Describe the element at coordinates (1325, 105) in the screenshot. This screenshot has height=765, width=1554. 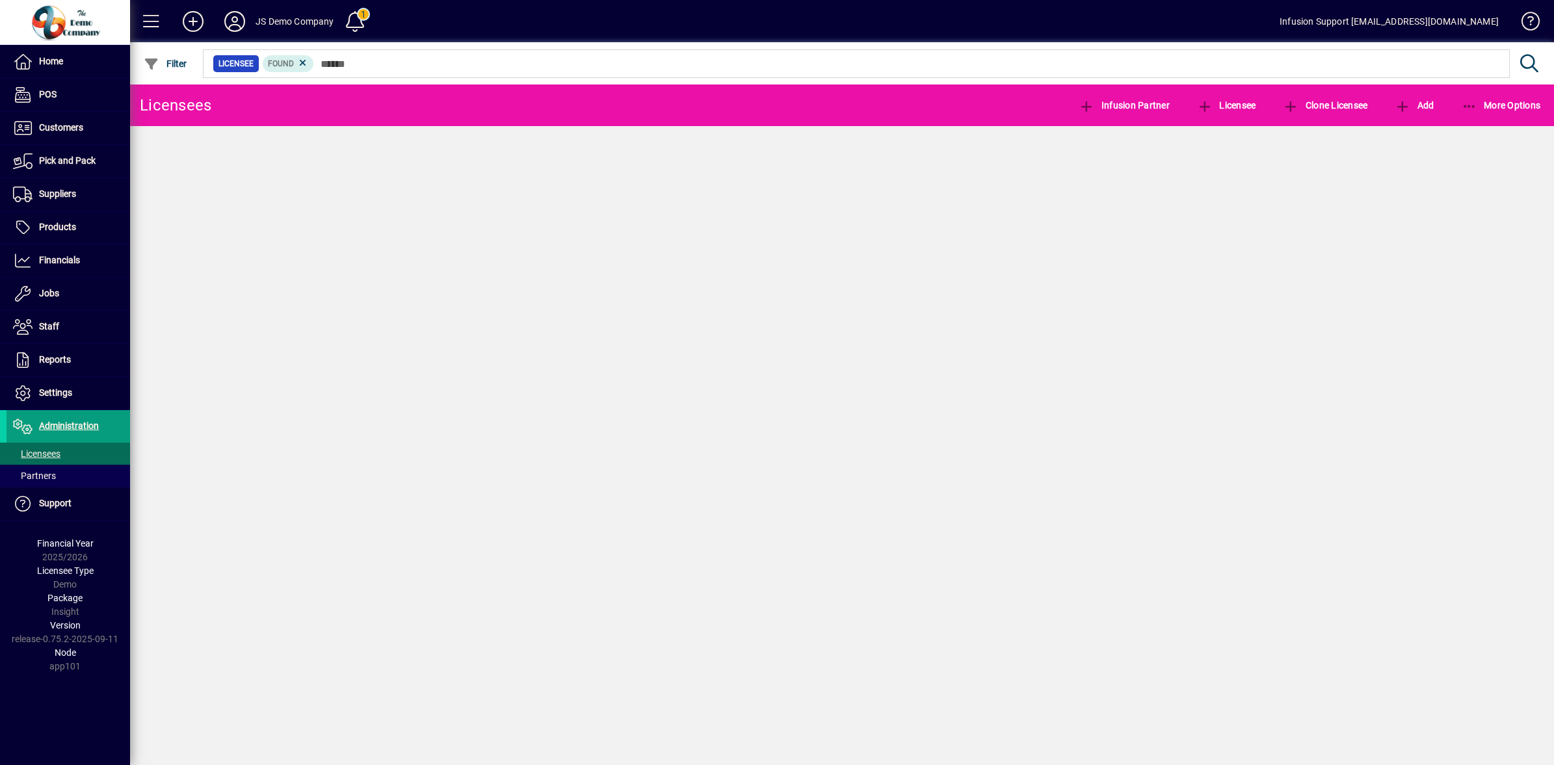
I see `button: Clone Licensee` at that location.